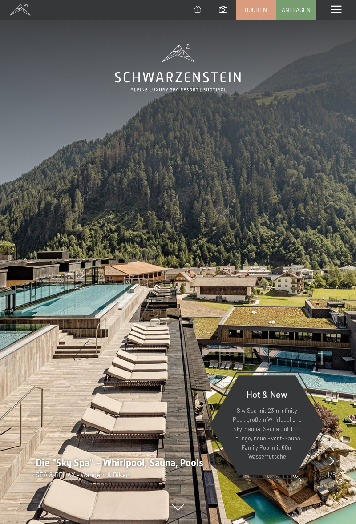  I want to click on span: SPA & RELAX - Wandern & Biken, so click(82, 474).